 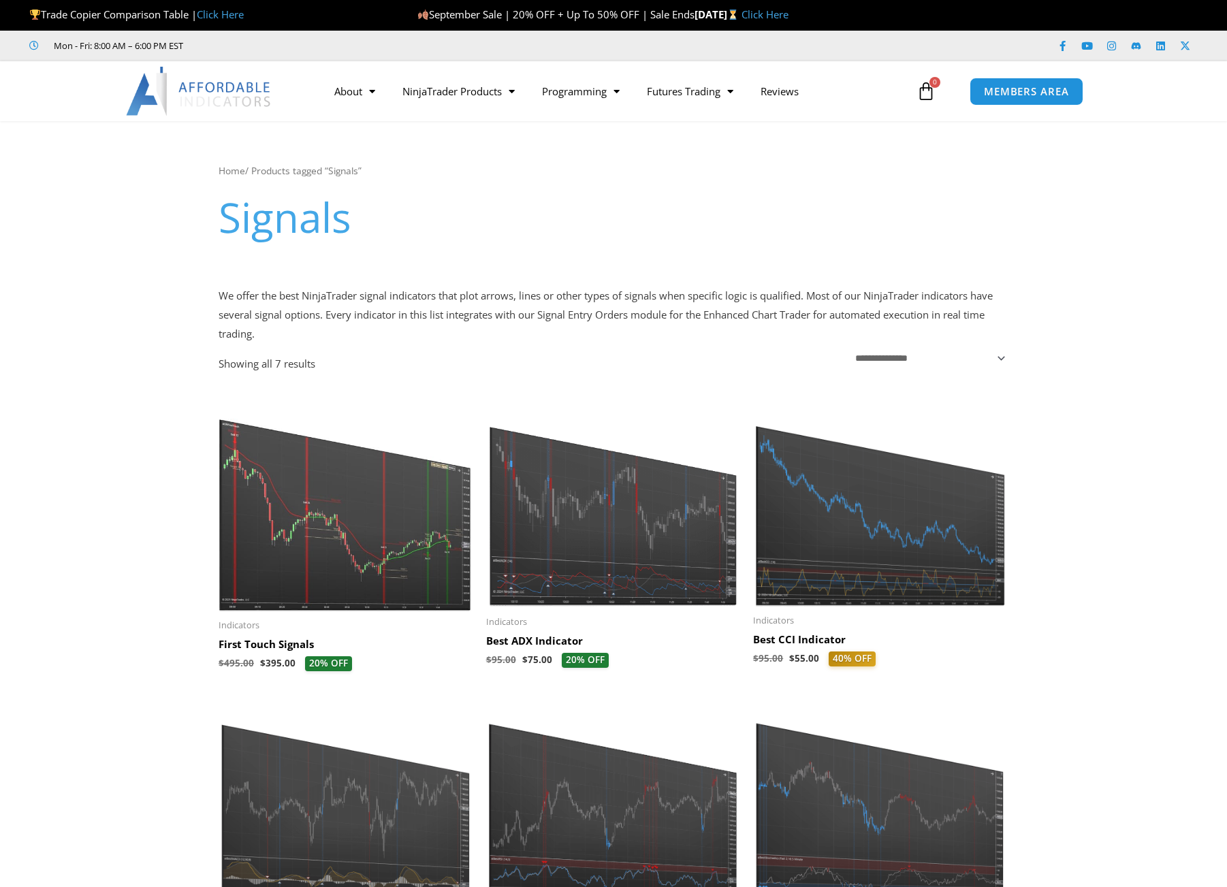 I want to click on span: Mon - Fri: 8:00 AM – 6:00 PM EST, so click(x=116, y=46).